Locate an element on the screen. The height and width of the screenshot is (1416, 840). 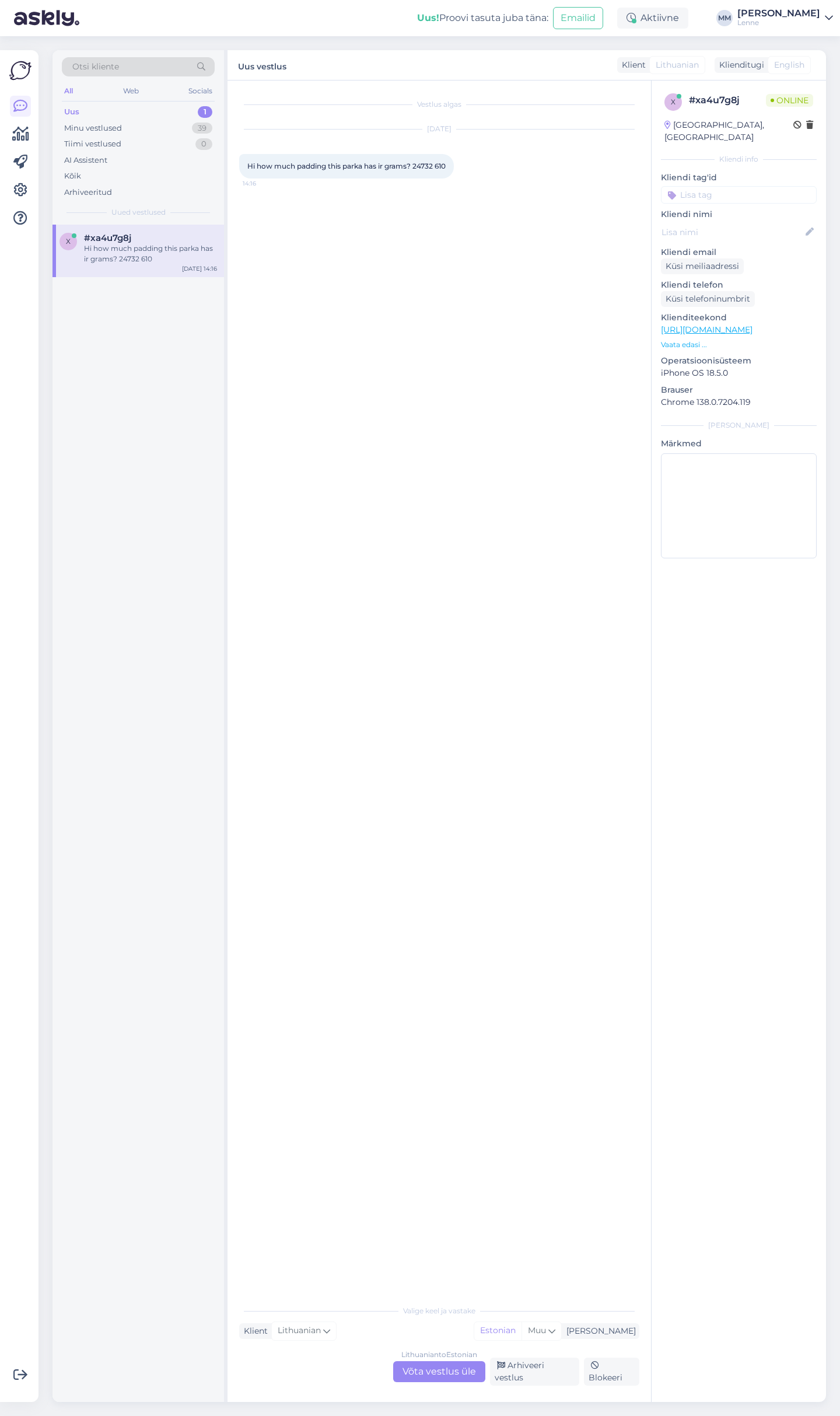
div: MM is located at coordinates (724, 19).